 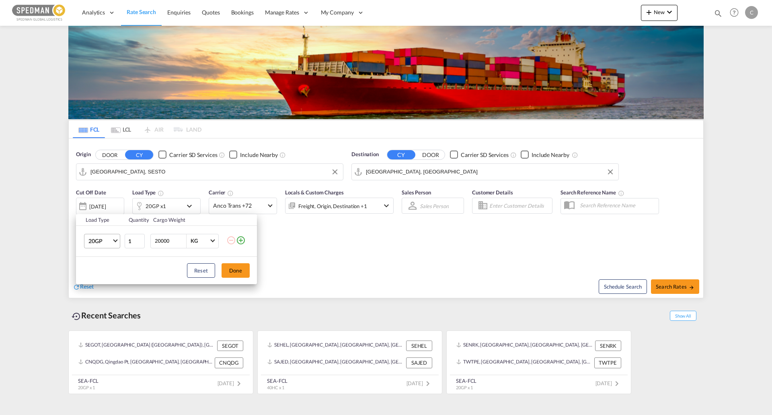 What do you see at coordinates (187, 220) in the screenshot?
I see `div: Cargo Weight` at bounding box center [187, 220].